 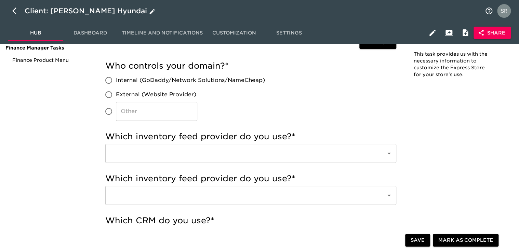 I want to click on span: Settings, so click(x=289, y=33).